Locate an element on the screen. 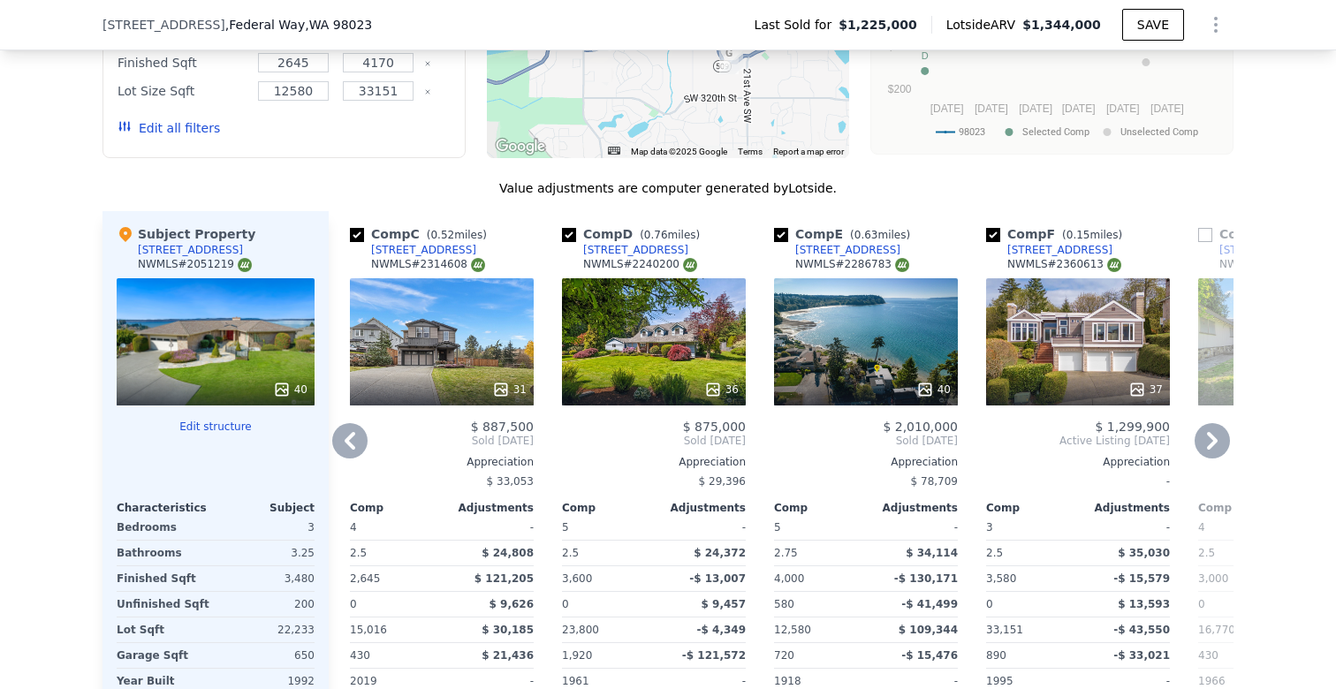  span: , Federal Way is located at coordinates (299, 25).